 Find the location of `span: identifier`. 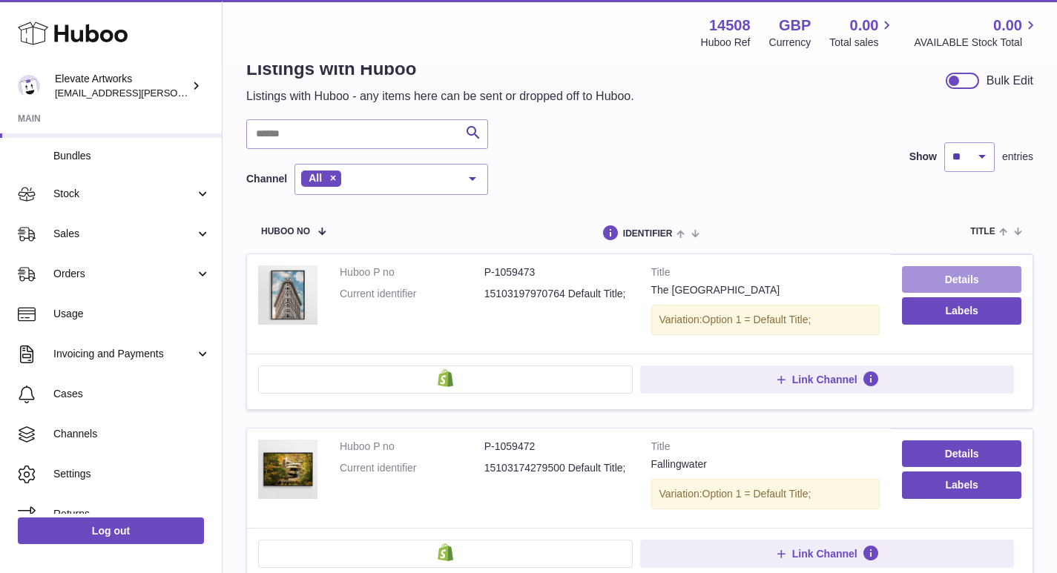

span: identifier is located at coordinates (647, 234).